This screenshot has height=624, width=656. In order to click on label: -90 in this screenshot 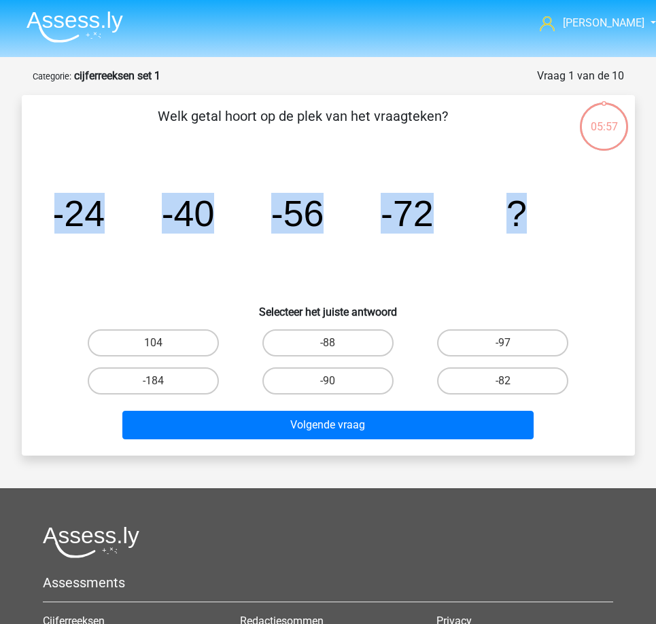, I will do `click(327, 381)`.